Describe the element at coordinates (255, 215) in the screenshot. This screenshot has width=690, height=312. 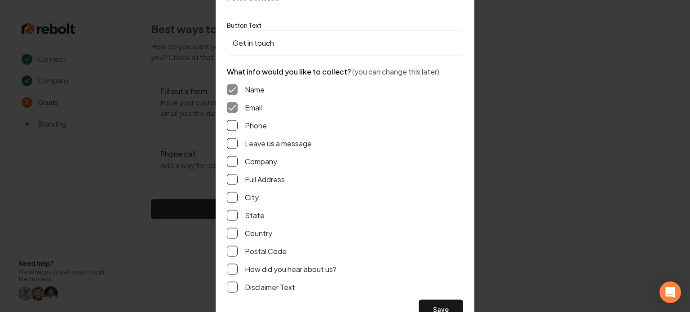
I see `label: State` at that location.